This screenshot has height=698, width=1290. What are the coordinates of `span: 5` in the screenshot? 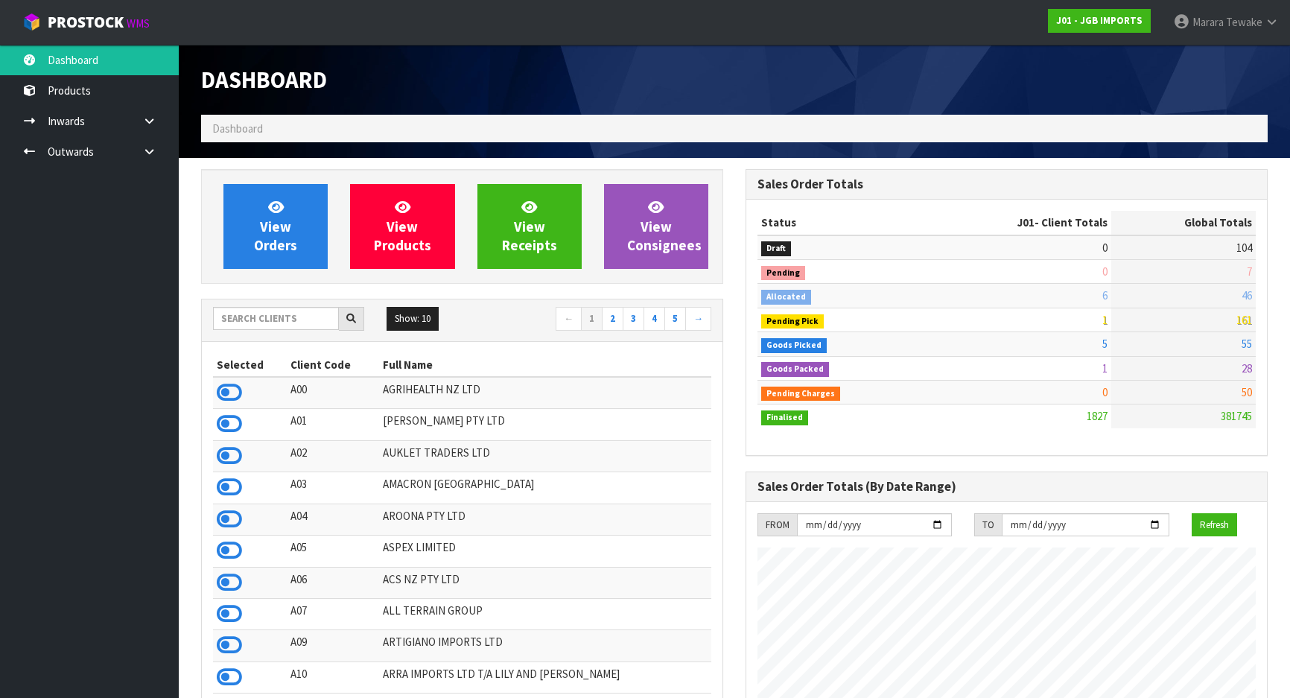 It's located at (1105, 343).